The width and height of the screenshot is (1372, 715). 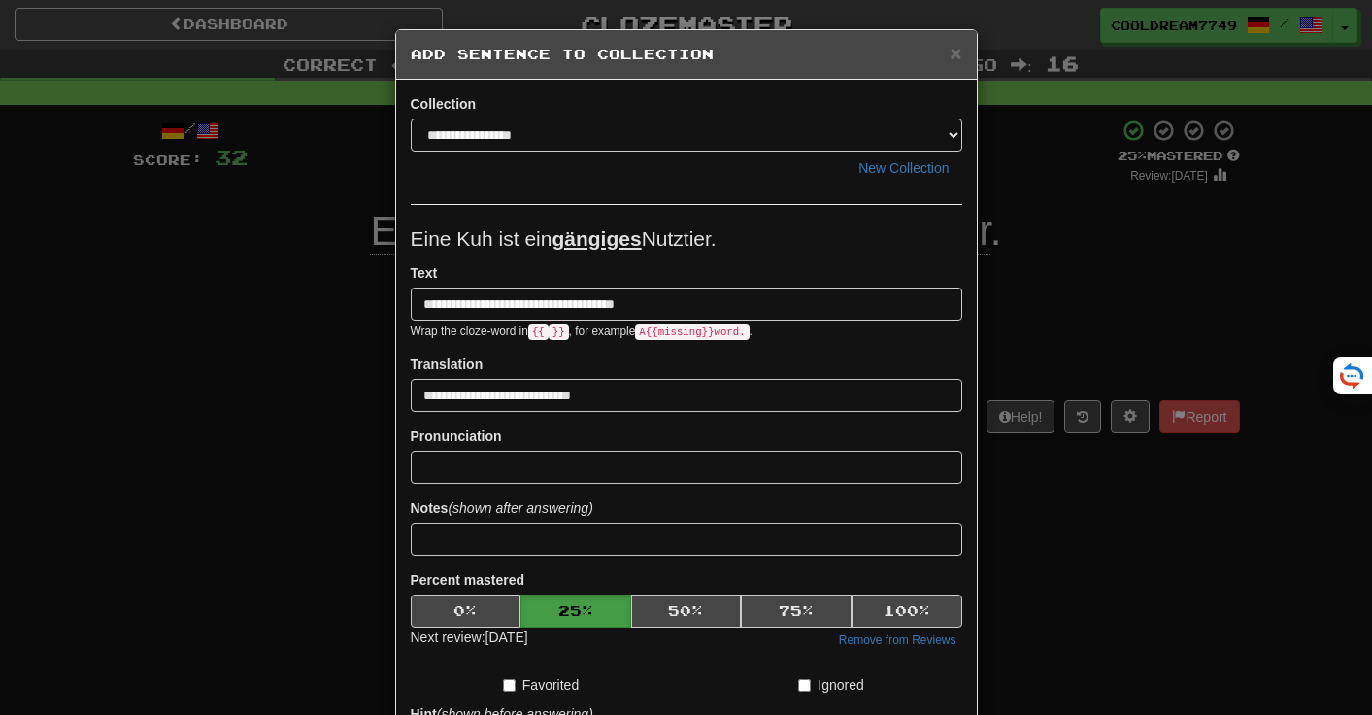 What do you see at coordinates (582, 331) in the screenshot?
I see `small: Wrap the cloze-word in , for example .` at bounding box center [582, 331].